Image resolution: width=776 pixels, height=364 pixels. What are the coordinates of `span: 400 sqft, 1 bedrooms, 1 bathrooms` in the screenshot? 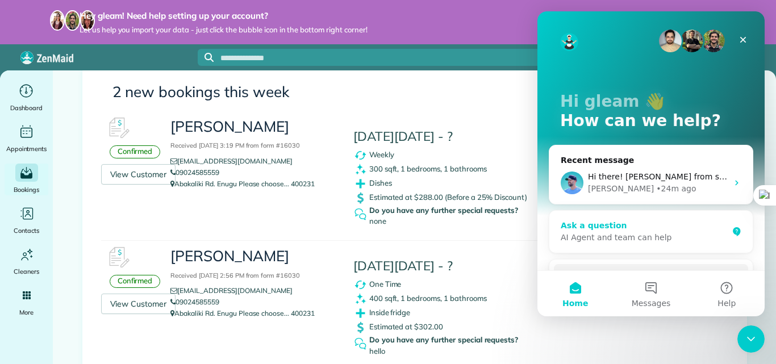 It's located at (428, 298).